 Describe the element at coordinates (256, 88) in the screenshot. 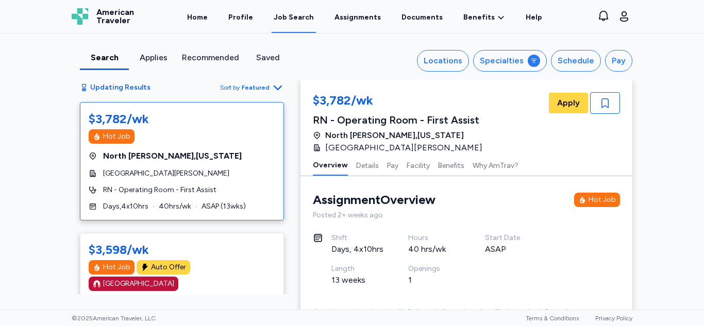

I see `span: Featured` at that location.